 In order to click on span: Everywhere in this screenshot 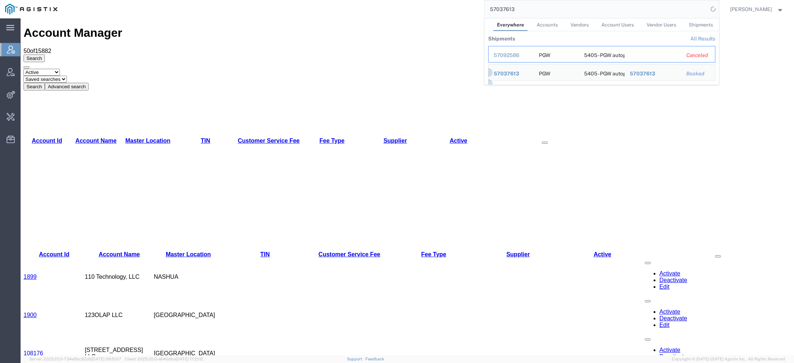, I will do `click(511, 25)`.